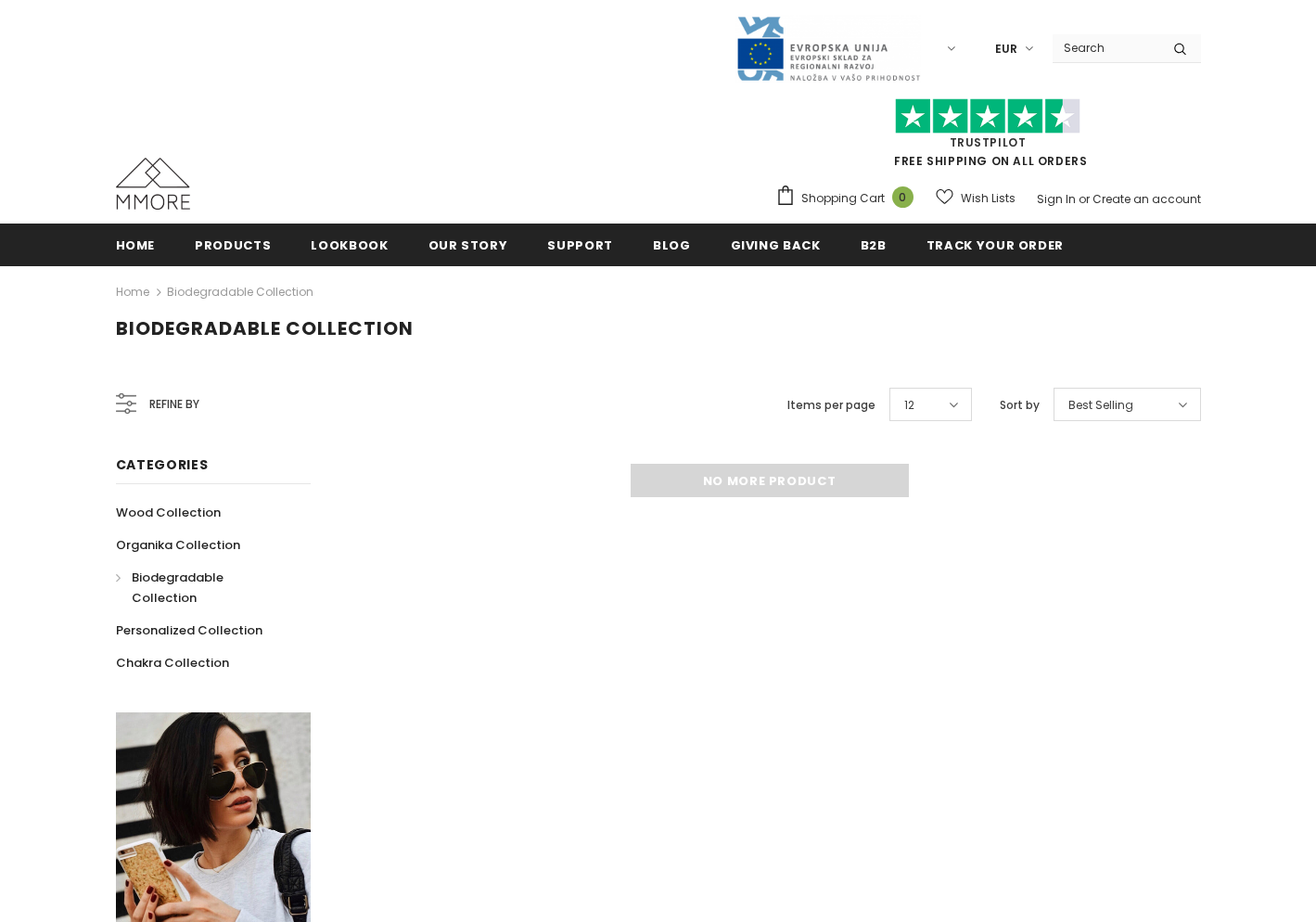  What do you see at coordinates (987, 116) in the screenshot?
I see `img: Trust Pilot Stars` at bounding box center [987, 116].